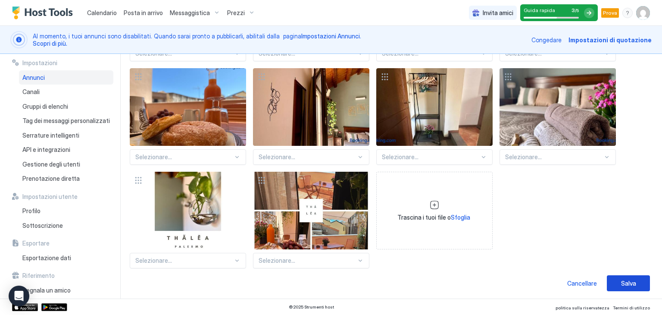 This screenshot has height=315, width=662. What do you see at coordinates (643, 13) in the screenshot?
I see `div: Profilo utente` at bounding box center [643, 13].